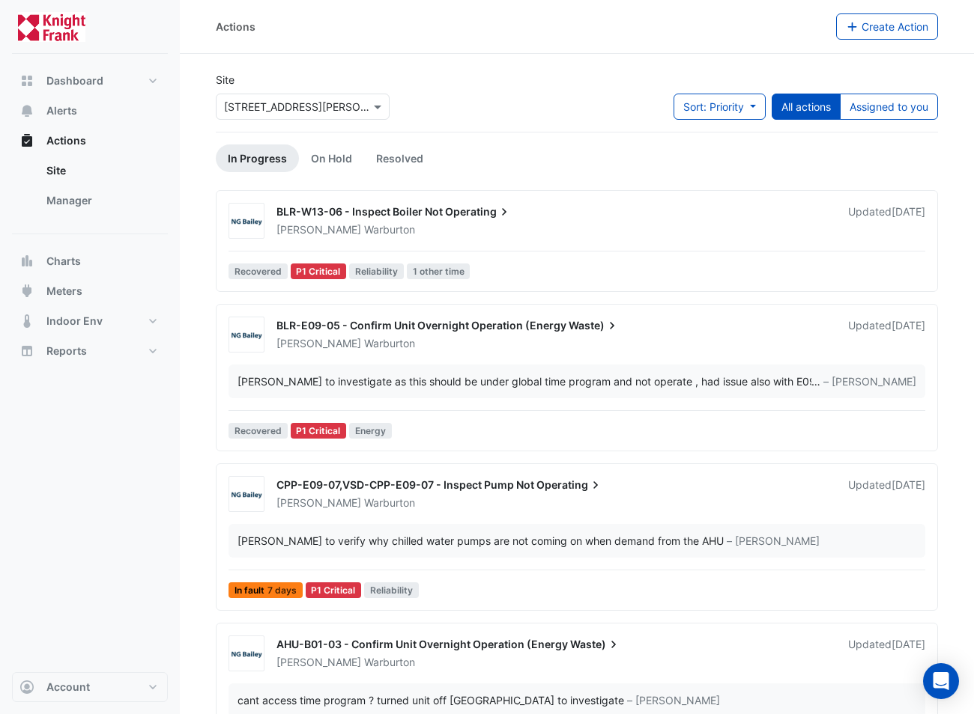  What do you see at coordinates (806, 106) in the screenshot?
I see `button: All actions` at bounding box center [806, 106].